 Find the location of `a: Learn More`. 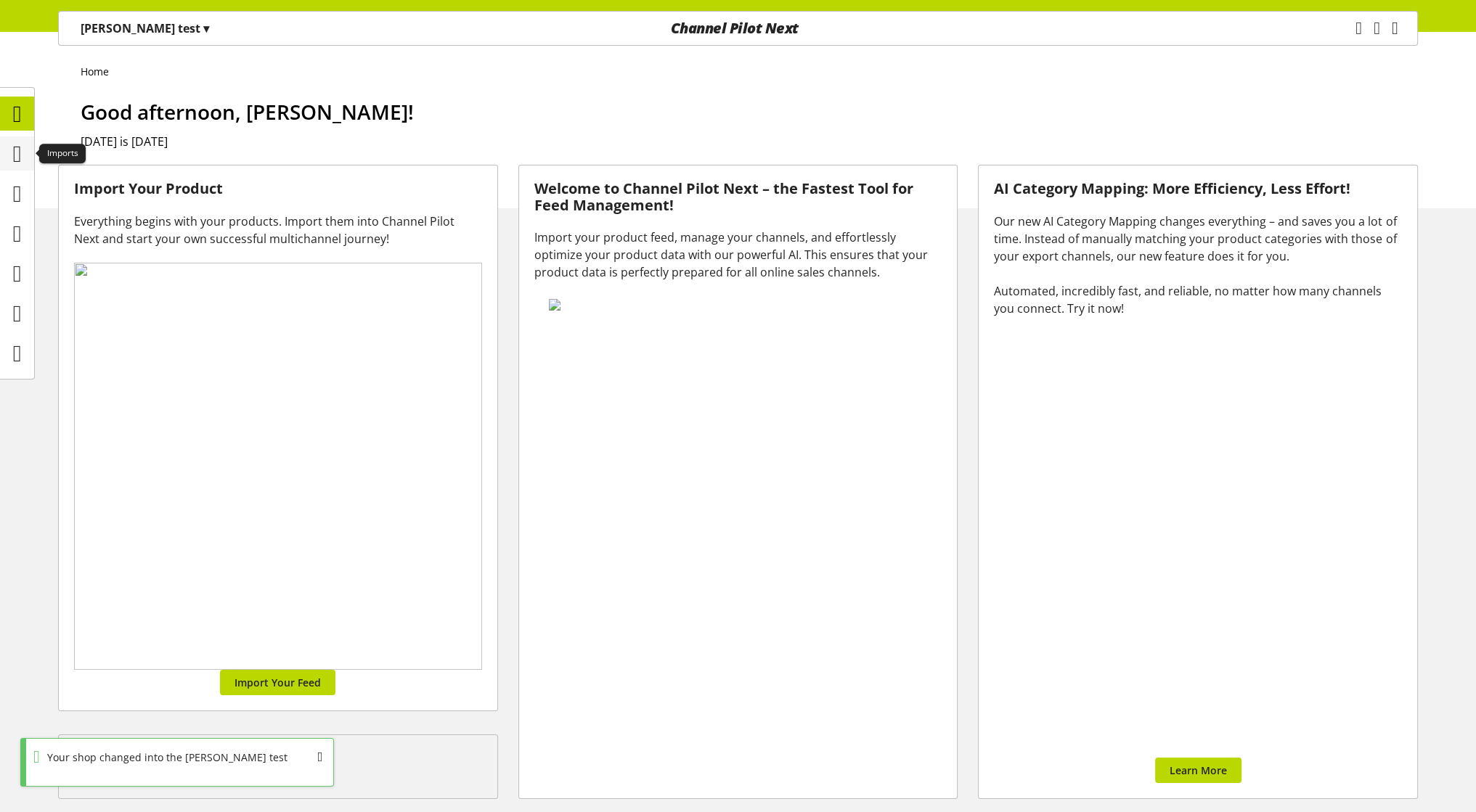

a: Learn More is located at coordinates (1198, 770).